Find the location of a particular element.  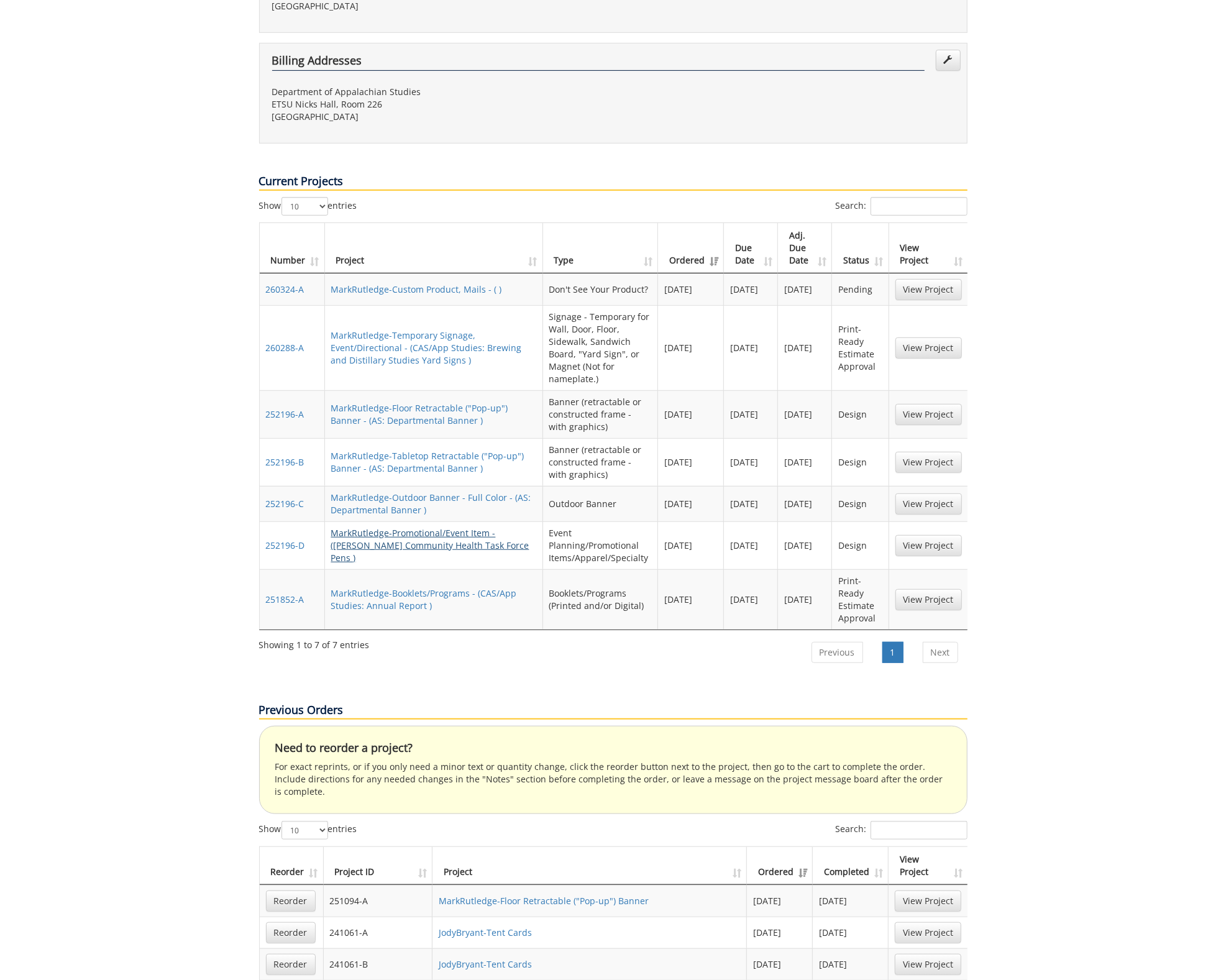

th: Type: activate to sort column ascending is located at coordinates (601, 248).